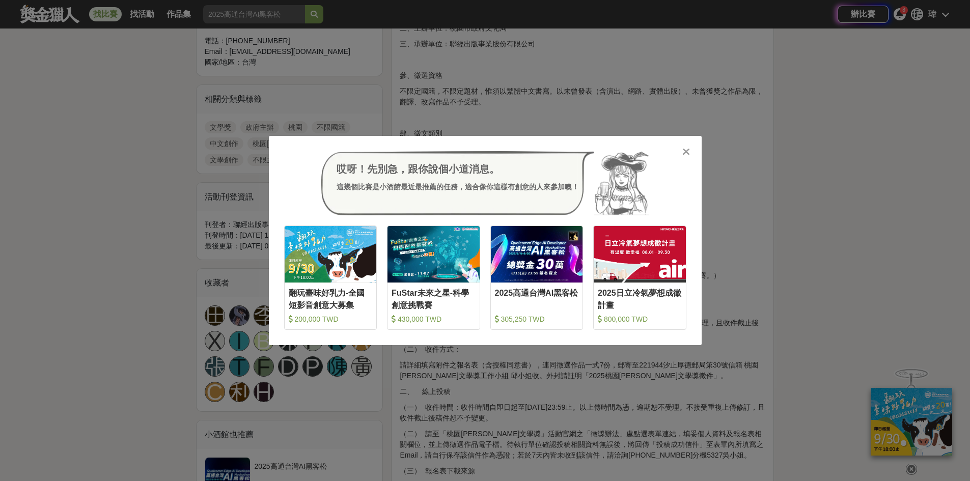 Image resolution: width=970 pixels, height=481 pixels. Describe the element at coordinates (433, 298) in the screenshot. I see `div: FuStar未來之星-科學創意挑戰賽` at that location.